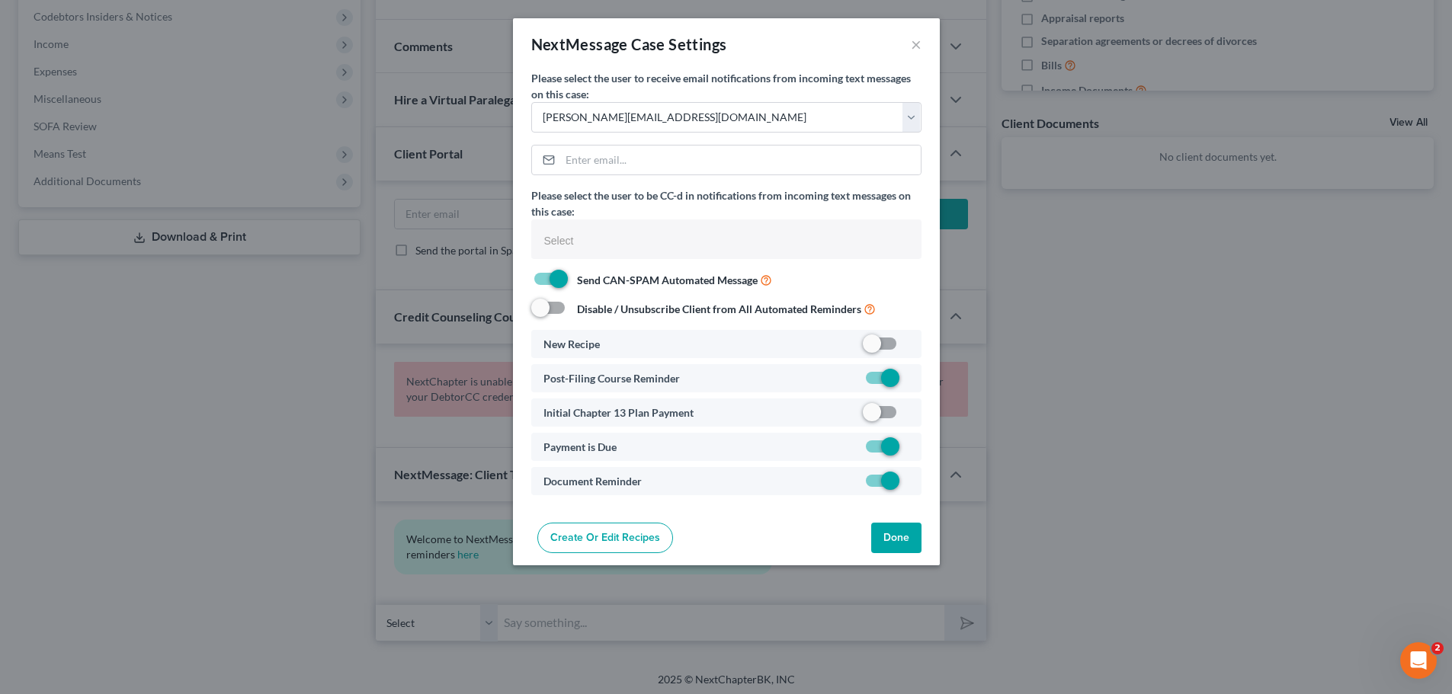 This screenshot has height=694, width=1452. Describe the element at coordinates (618, 412) in the screenshot. I see `label: Initial Chapter 13 Plan Payment` at that location.